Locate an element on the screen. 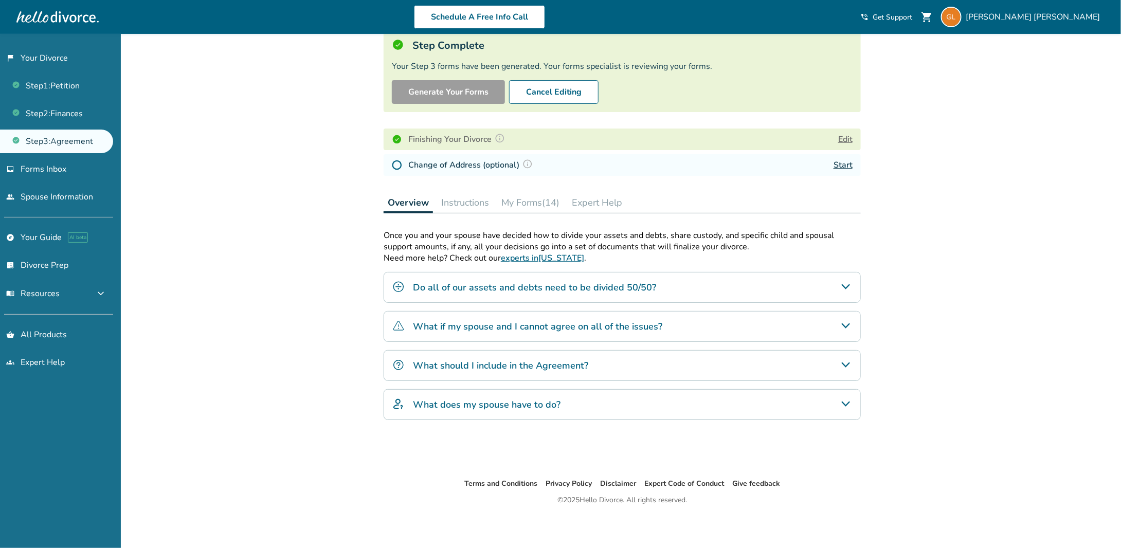 The height and width of the screenshot is (548, 1121). span: shopping_cart is located at coordinates (926, 17).